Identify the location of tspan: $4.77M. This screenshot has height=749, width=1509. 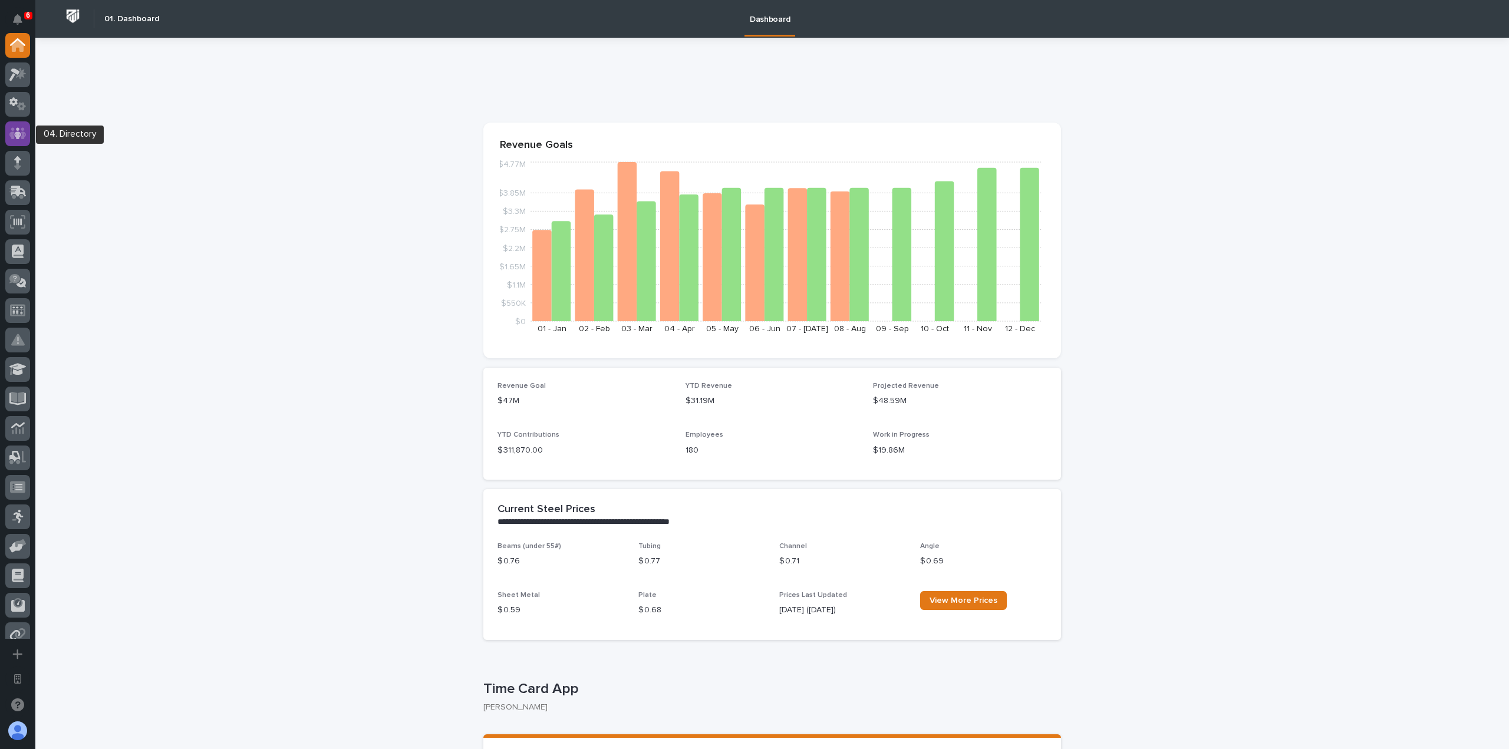
(512, 165).